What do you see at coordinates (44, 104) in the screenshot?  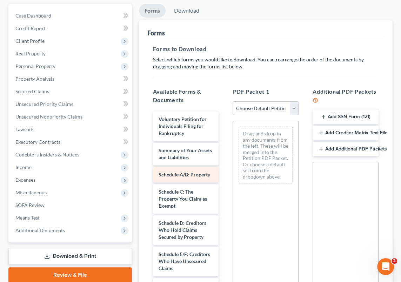 I see `span: Unsecured Priority Claims` at bounding box center [44, 104].